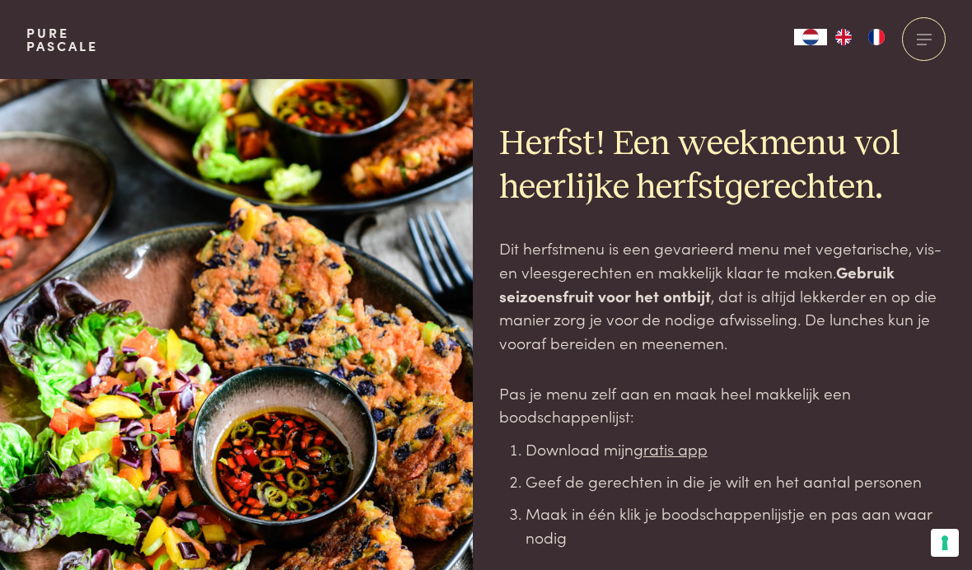 The image size is (972, 570). I want to click on a: EN, so click(844, 37).